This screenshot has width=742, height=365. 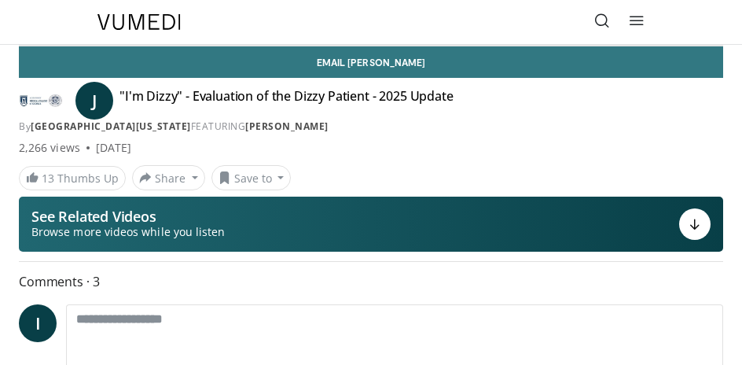 What do you see at coordinates (72, 178) in the screenshot?
I see `a: 13 Thumbs Up` at bounding box center [72, 178].